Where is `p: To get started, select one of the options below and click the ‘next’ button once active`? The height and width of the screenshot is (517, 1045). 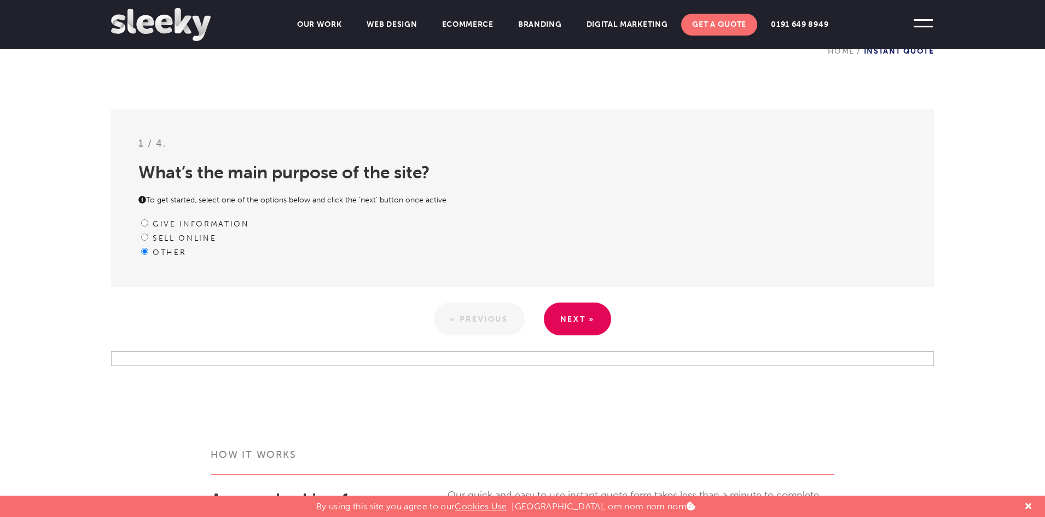
p: To get started, select one of the options below and click the ‘next’ button once active is located at coordinates (523, 206).